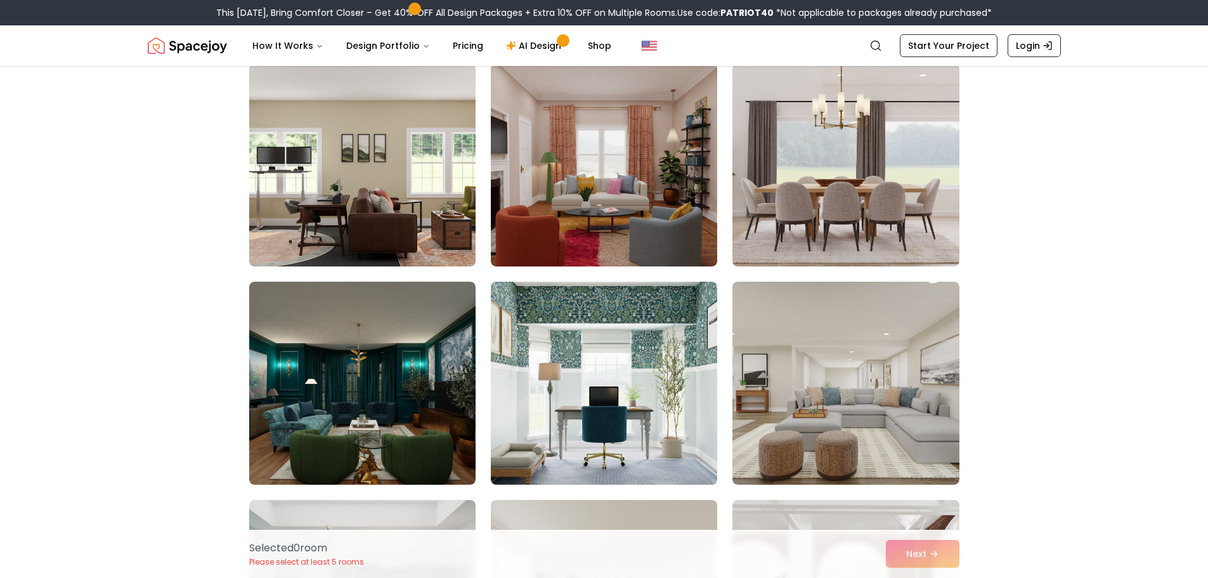 The height and width of the screenshot is (578, 1208). What do you see at coordinates (726, 13) in the screenshot?
I see `span: Use code:` at bounding box center [726, 13].